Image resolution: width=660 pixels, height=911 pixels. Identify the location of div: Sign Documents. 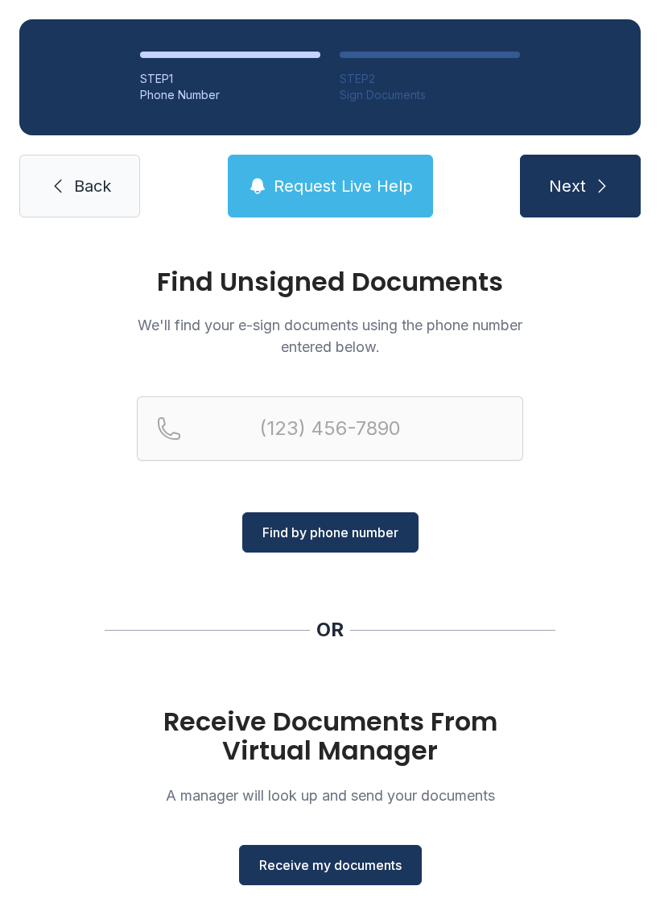
(430, 95).